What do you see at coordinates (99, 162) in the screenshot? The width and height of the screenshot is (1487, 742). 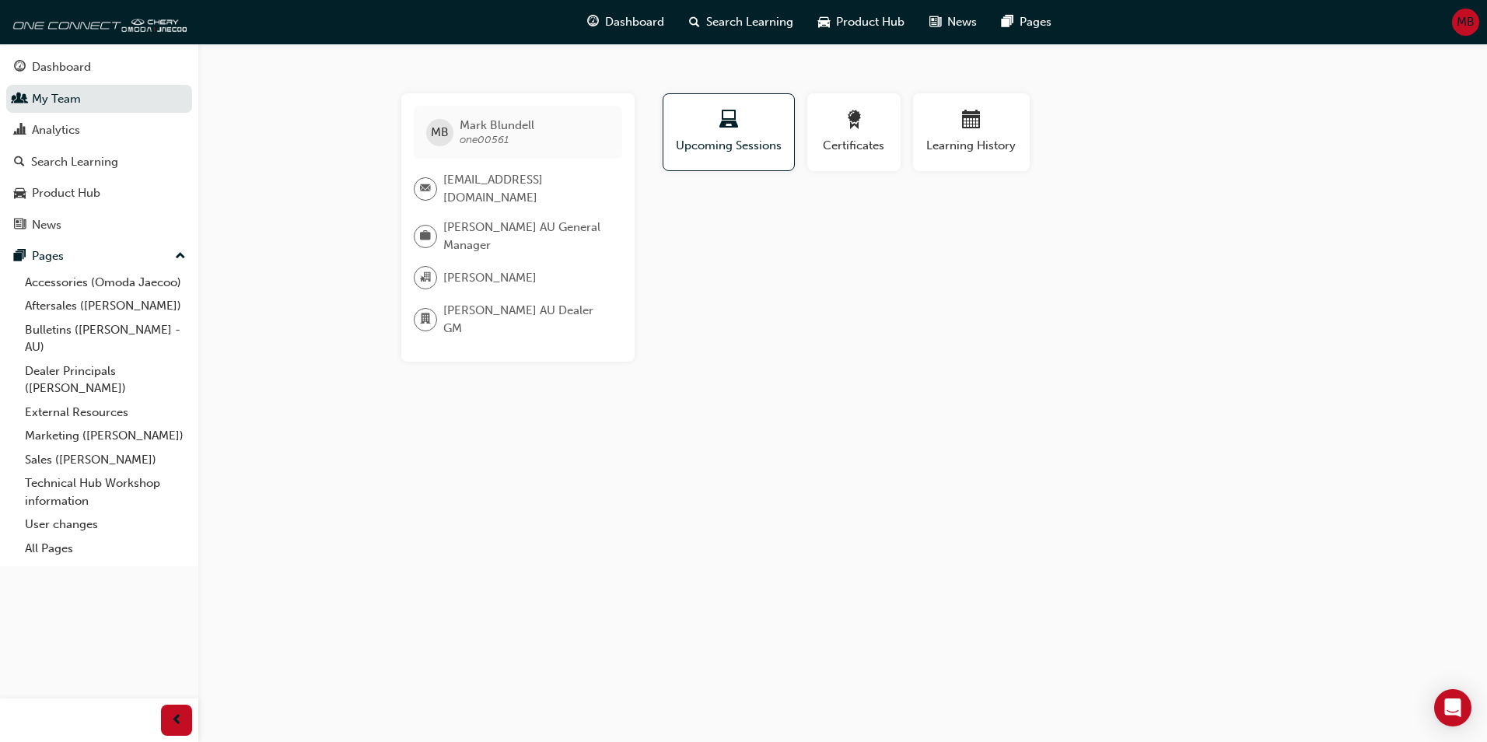 I see `a: Search Learning` at bounding box center [99, 162].